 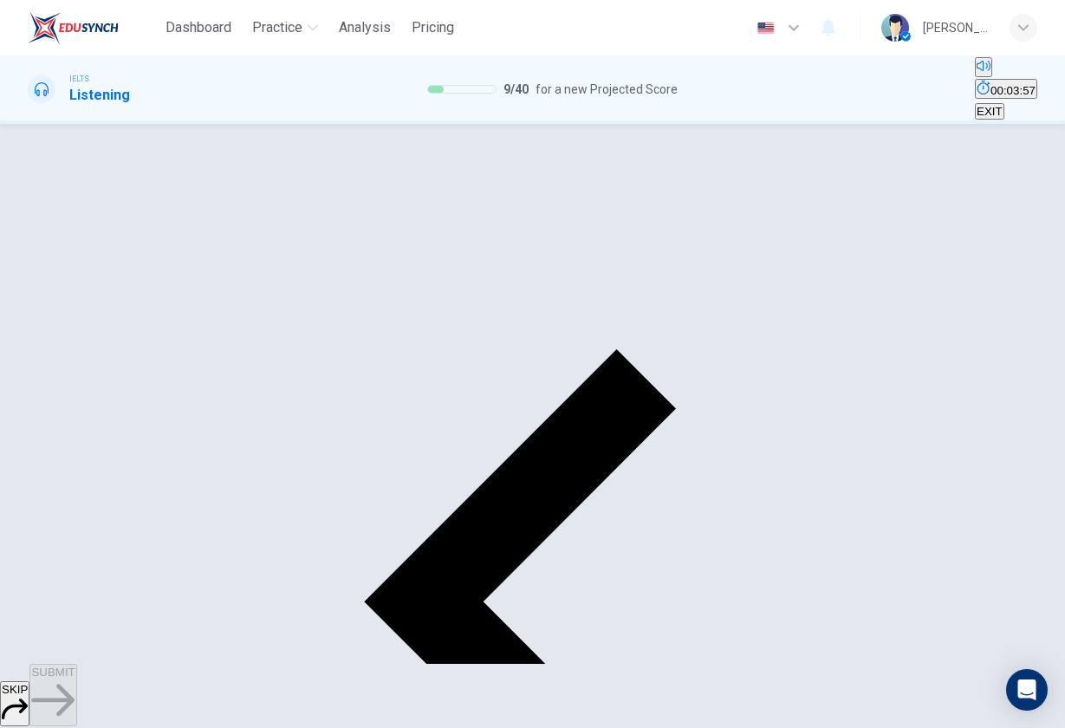 What do you see at coordinates (895, 28) in the screenshot?
I see `img: Profile picture` at bounding box center [895, 28].